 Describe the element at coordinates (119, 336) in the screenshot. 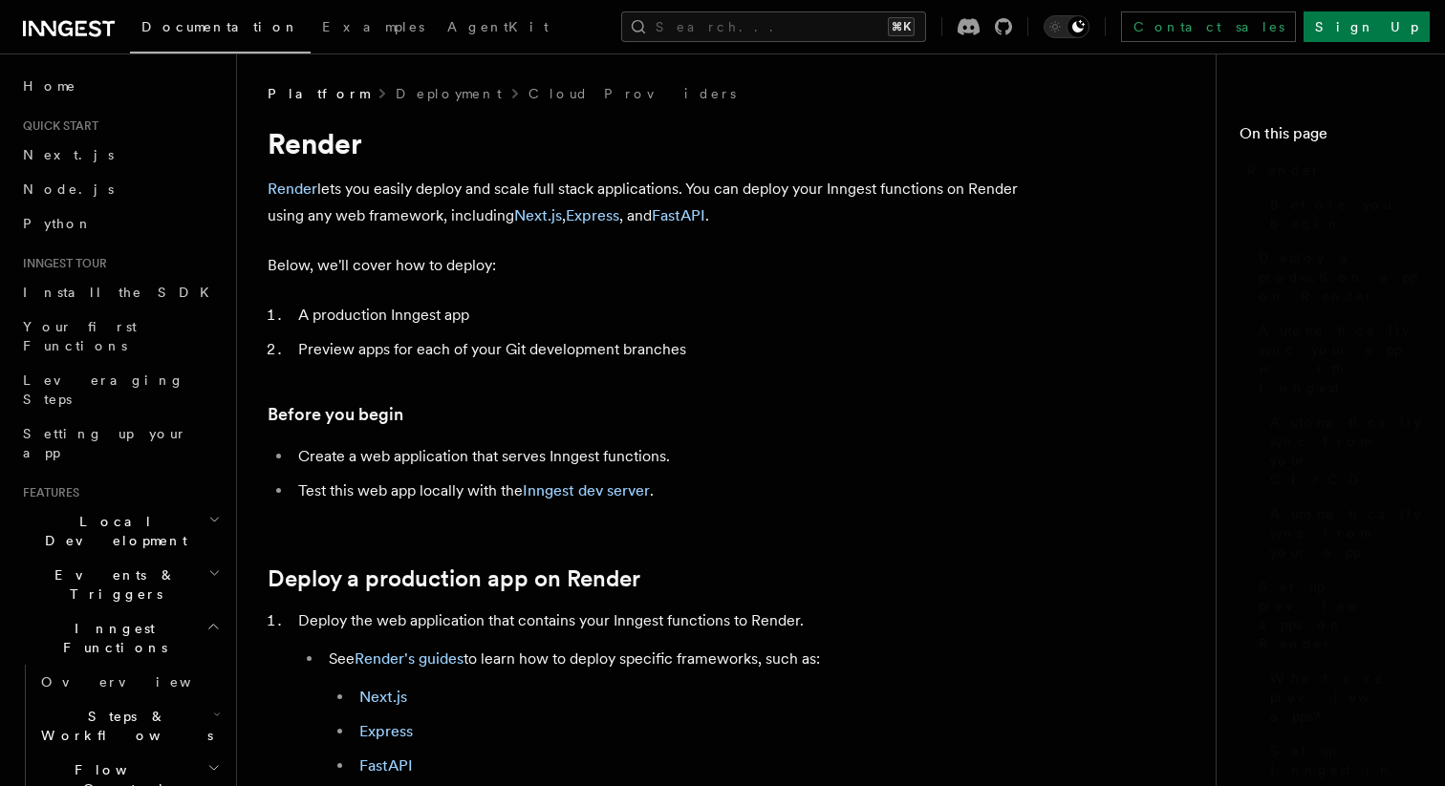

I see `a: Your first Functions` at that location.